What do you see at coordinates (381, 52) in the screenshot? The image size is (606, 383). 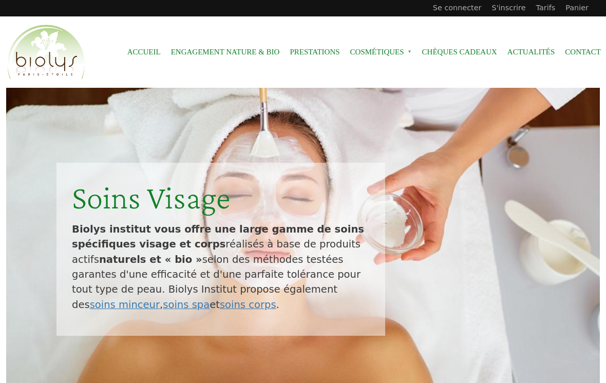 I see `span: Cosmétiques` at bounding box center [381, 52].